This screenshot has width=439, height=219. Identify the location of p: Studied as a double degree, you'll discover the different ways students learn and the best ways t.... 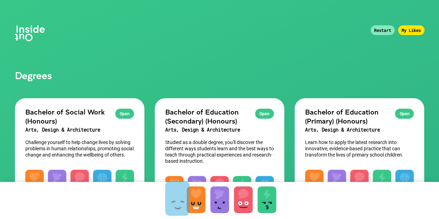
(219, 152).